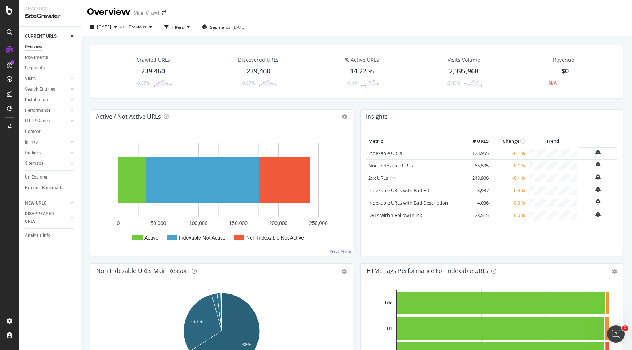  I want to click on text: Non-Indexable Not Active, so click(275, 238).